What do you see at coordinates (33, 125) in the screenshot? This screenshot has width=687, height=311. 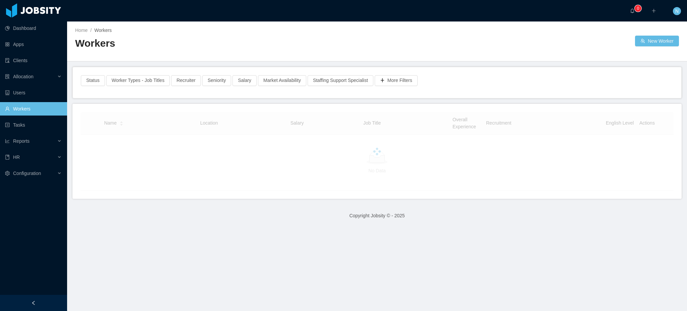 I see `a: icon: profileTasks` at bounding box center [33, 125].